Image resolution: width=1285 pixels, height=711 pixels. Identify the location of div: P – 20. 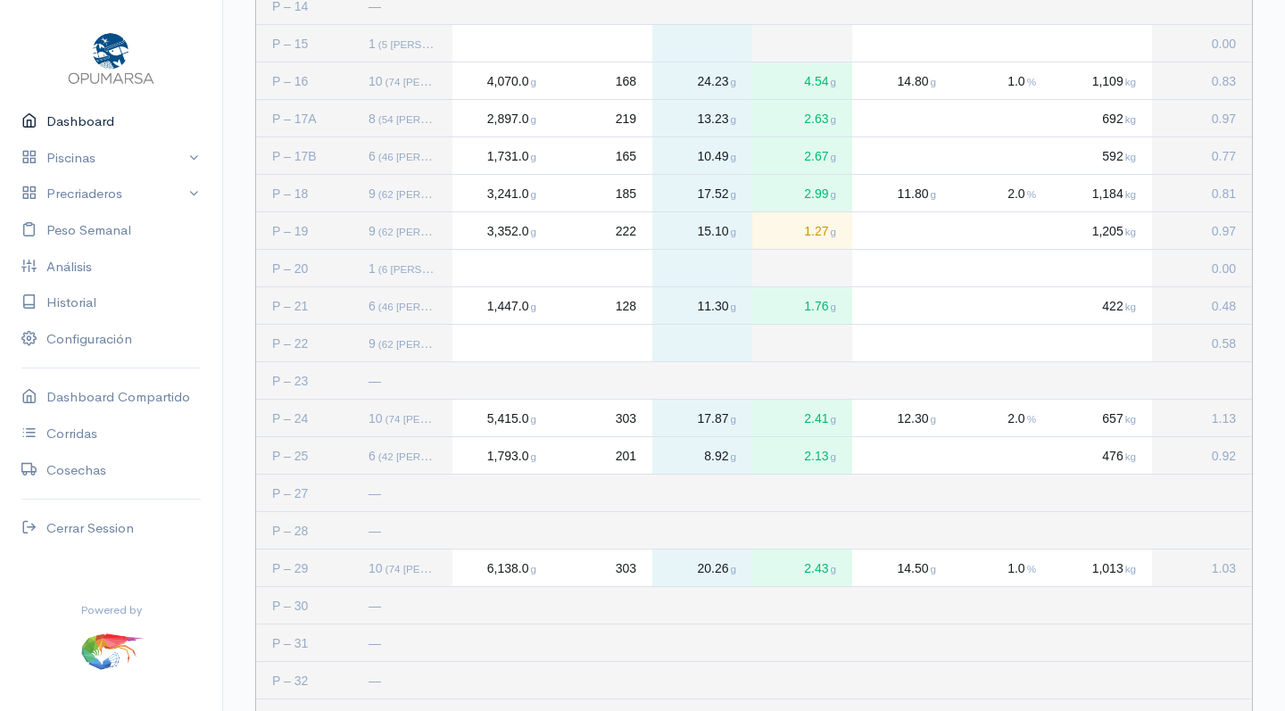
(304, 268).